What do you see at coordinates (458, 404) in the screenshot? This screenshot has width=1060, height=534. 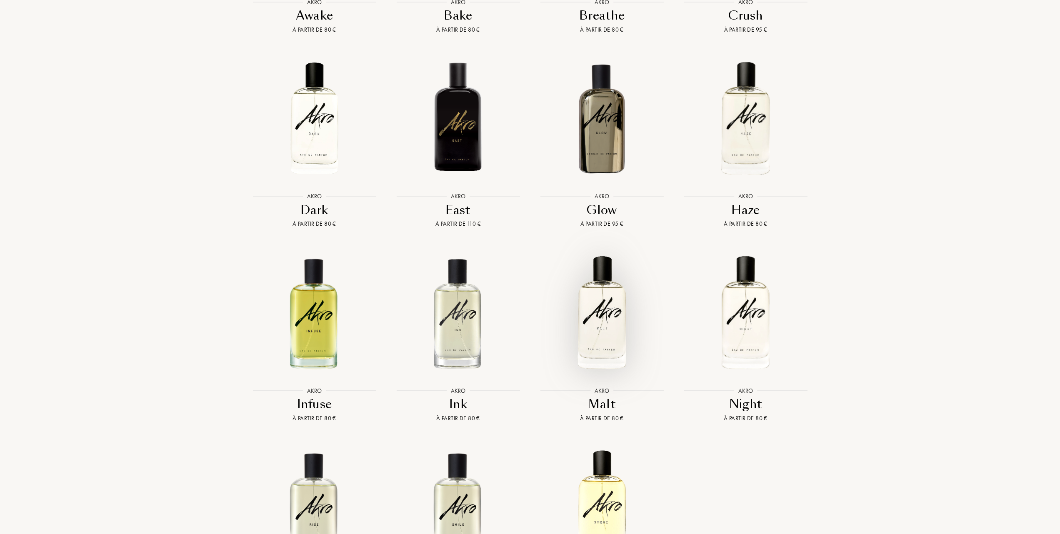 I see `div: Ink` at bounding box center [458, 404].